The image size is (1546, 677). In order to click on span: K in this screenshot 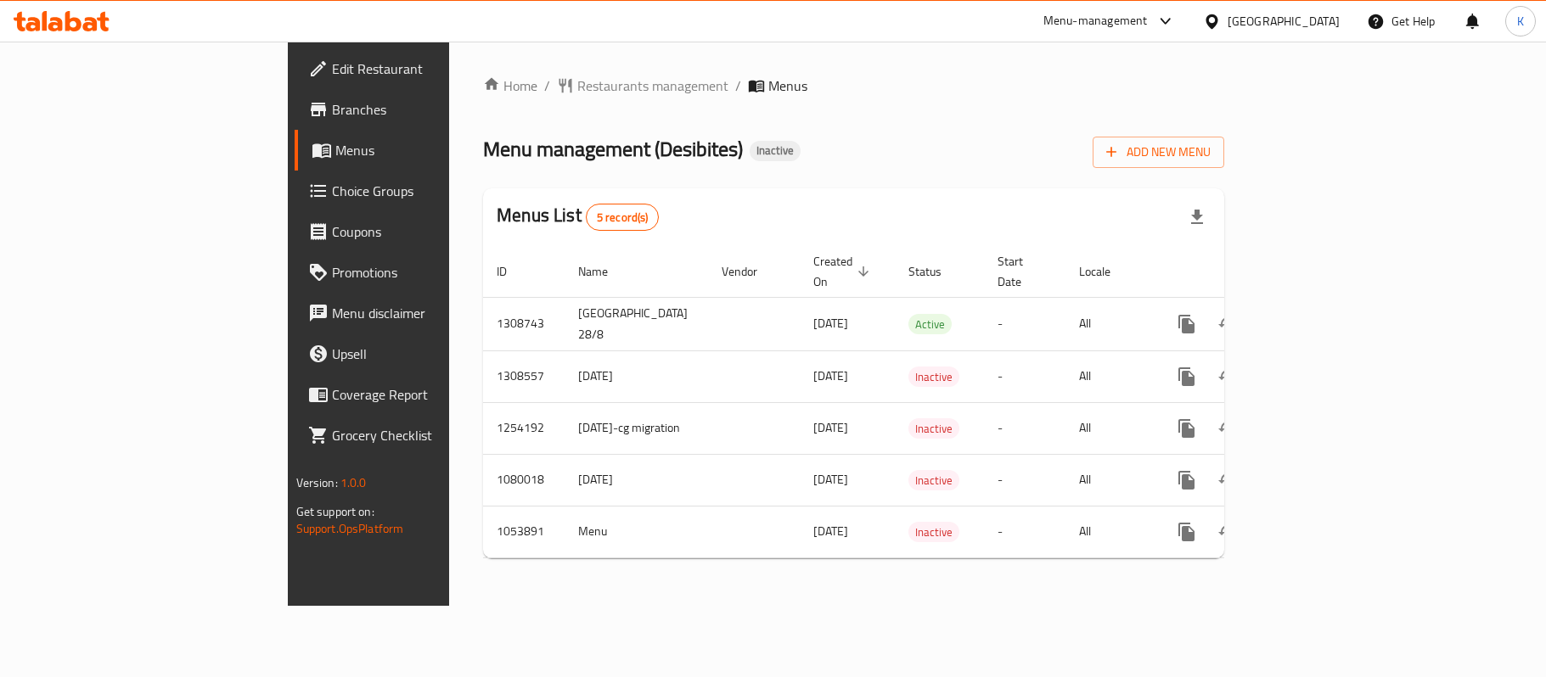, I will do `click(1520, 21)`.